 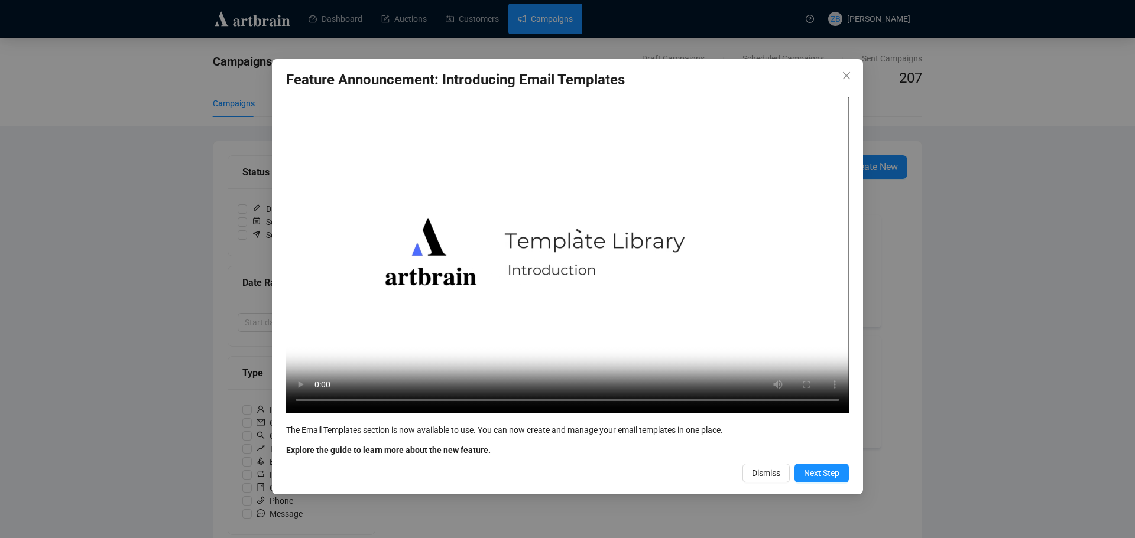 I want to click on button: Dismiss, so click(x=766, y=473).